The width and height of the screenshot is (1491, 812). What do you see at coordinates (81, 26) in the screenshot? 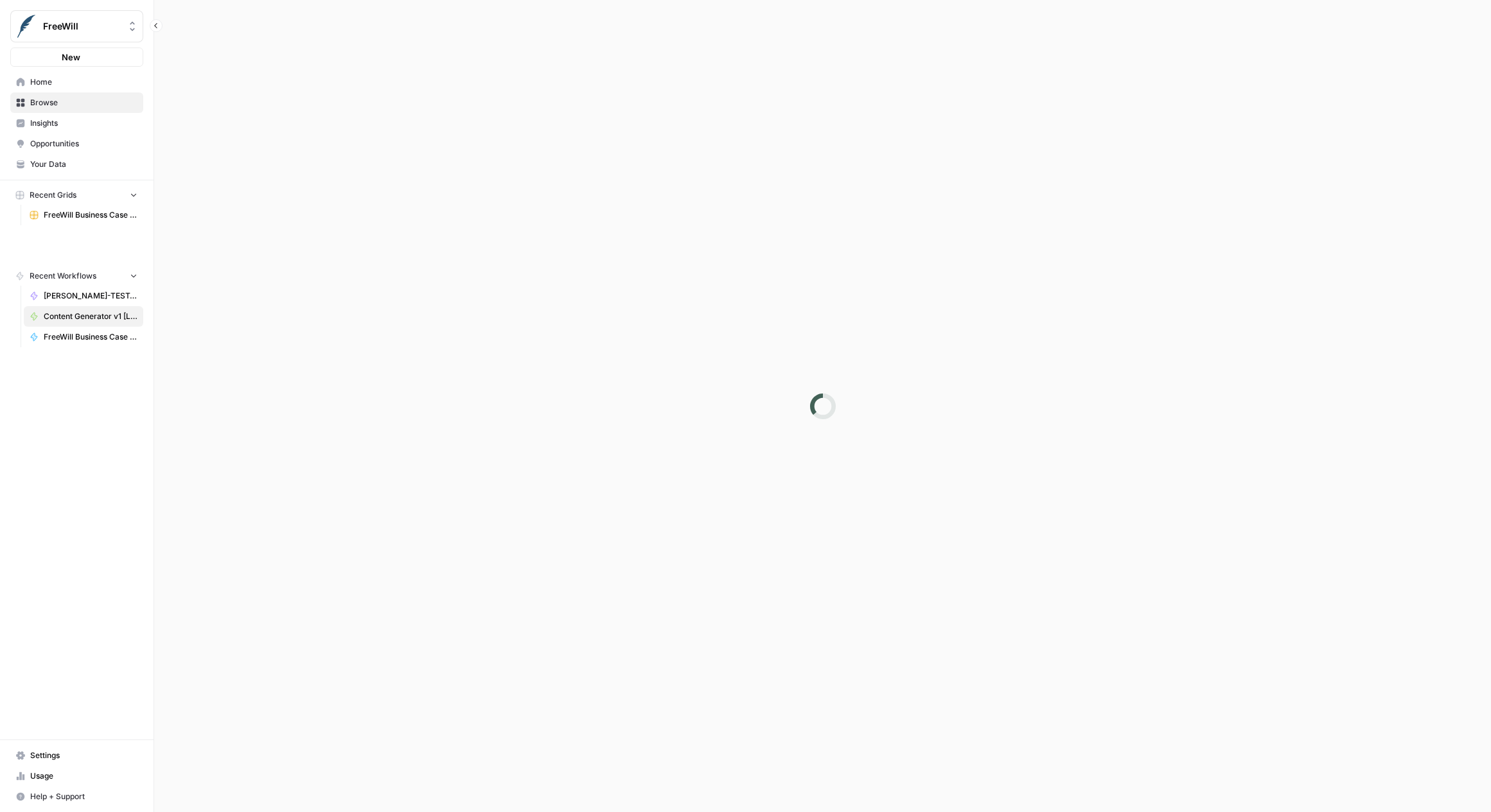
I see `span: FreeWill` at bounding box center [81, 26].